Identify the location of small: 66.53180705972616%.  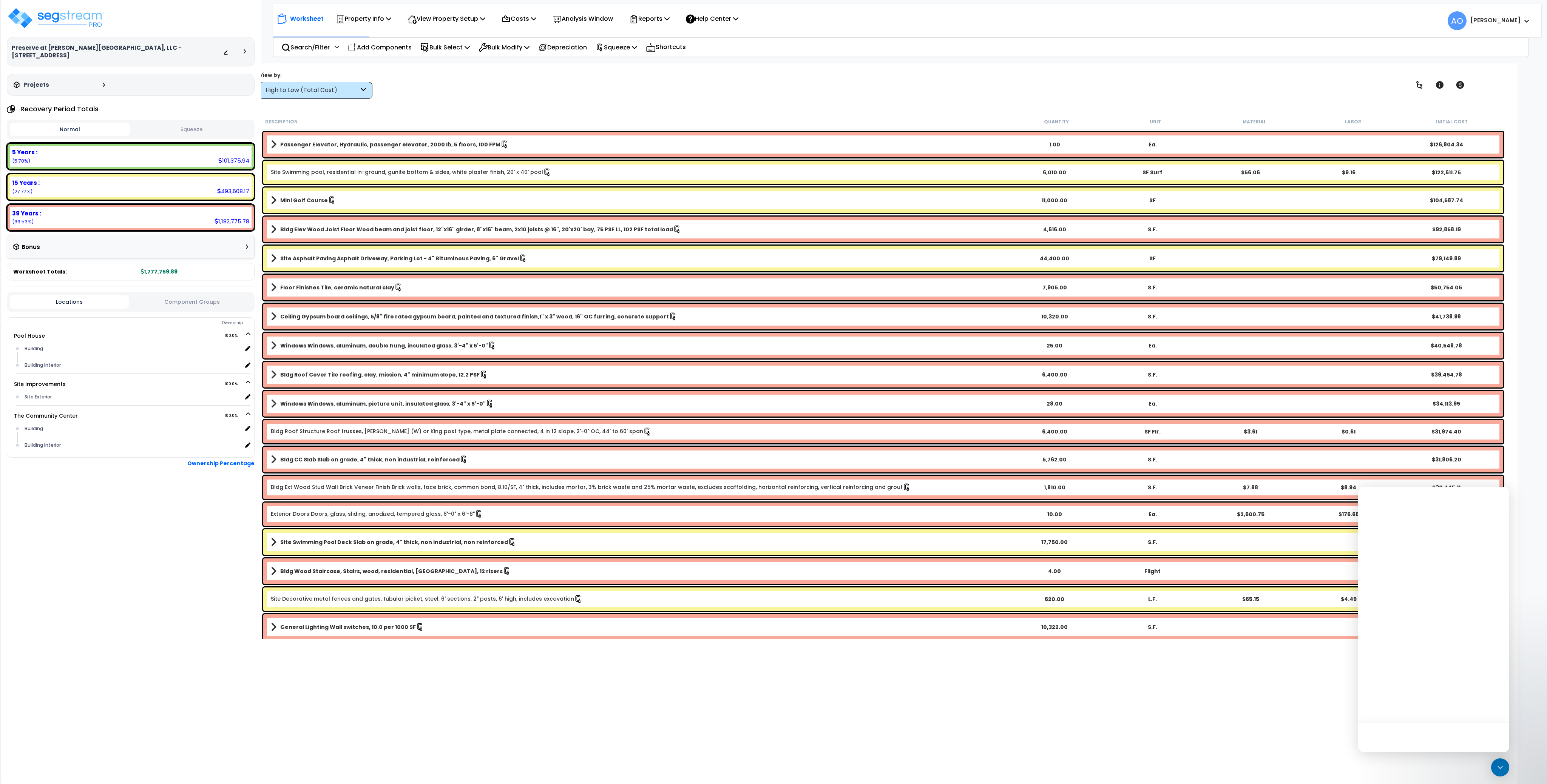
(23, 222).